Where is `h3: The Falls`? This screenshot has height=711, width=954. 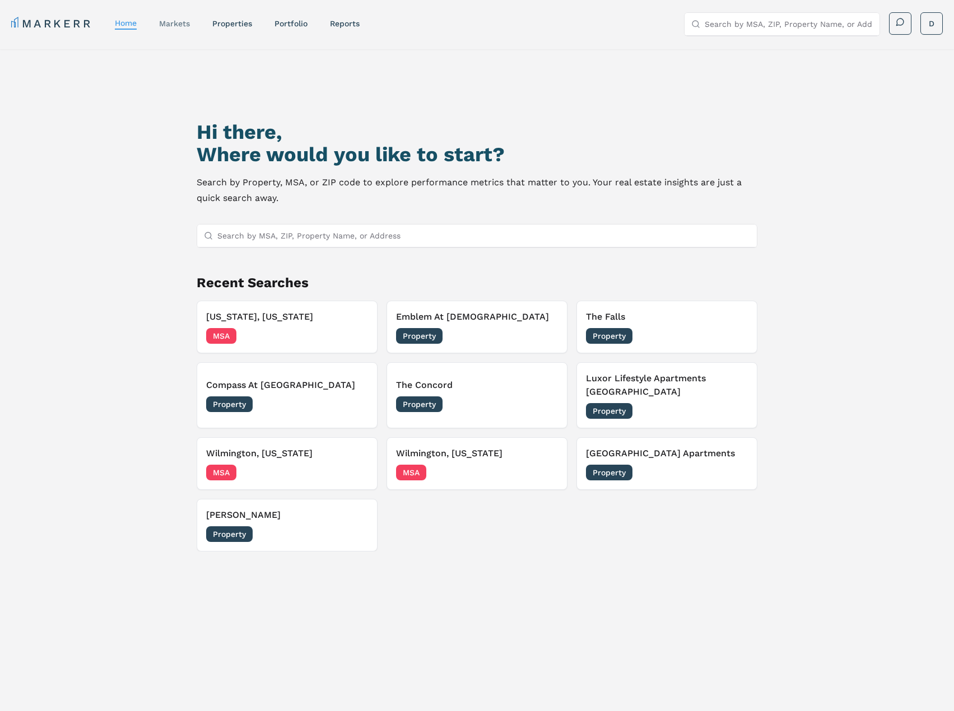
h3: The Falls is located at coordinates (666, 317).